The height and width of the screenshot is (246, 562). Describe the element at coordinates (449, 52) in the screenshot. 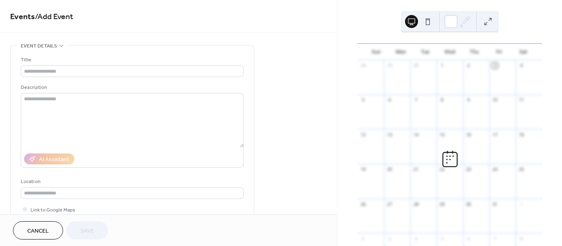

I see `div: Wed` at that location.